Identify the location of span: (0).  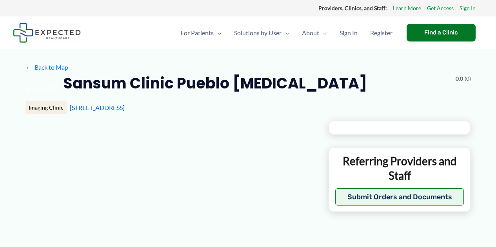
(467, 79).